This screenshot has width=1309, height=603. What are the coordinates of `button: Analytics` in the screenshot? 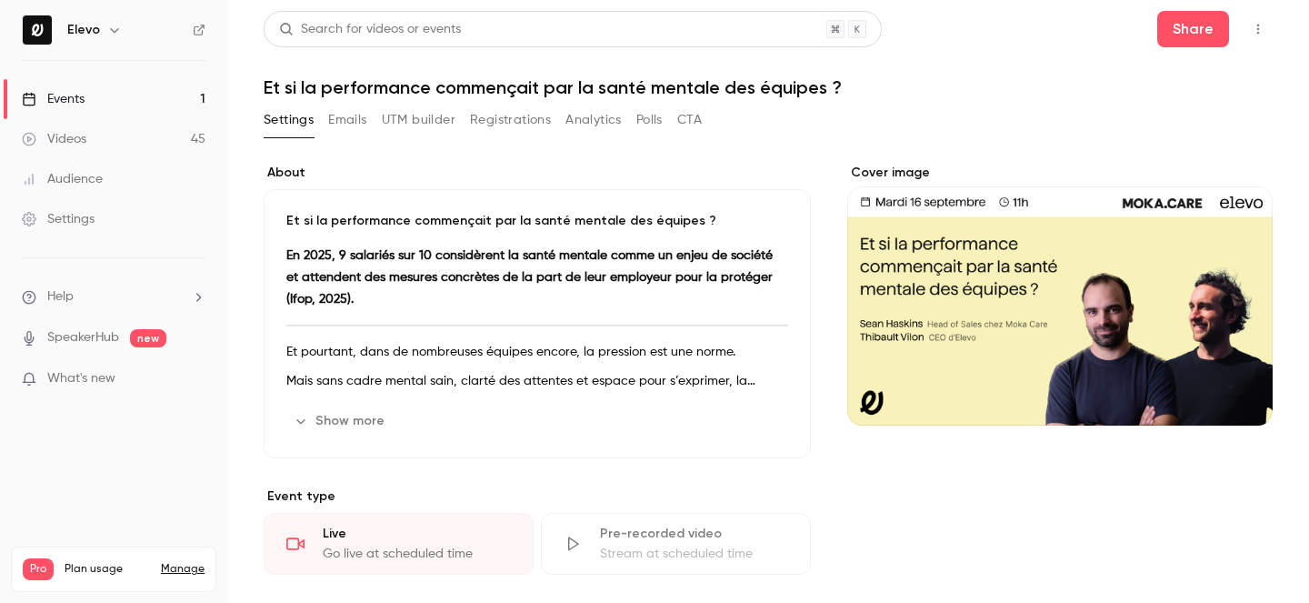 It's located at (594, 120).